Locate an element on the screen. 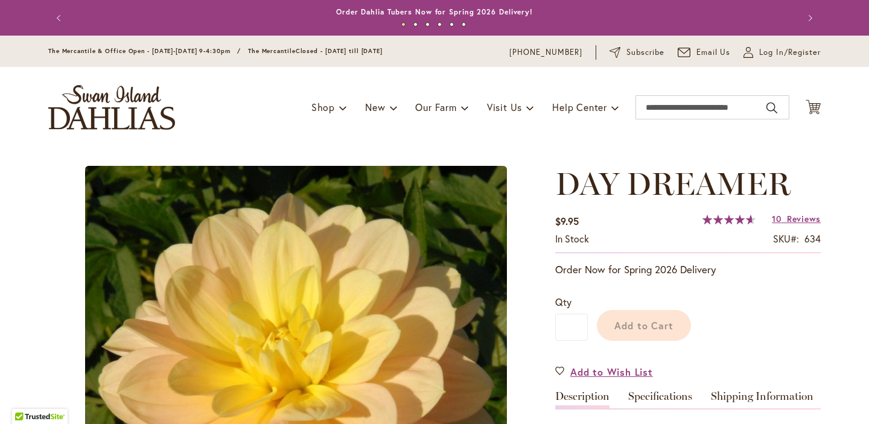 The image size is (869, 424). a: 10 Reviews is located at coordinates (796, 219).